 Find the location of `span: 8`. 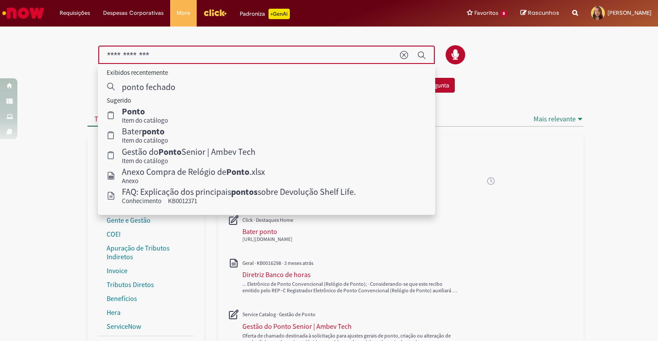

span: 8 is located at coordinates (503, 13).